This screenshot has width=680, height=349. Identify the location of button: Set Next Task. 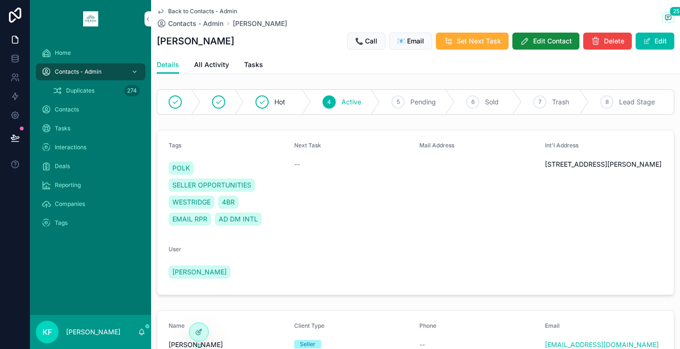
(472, 41).